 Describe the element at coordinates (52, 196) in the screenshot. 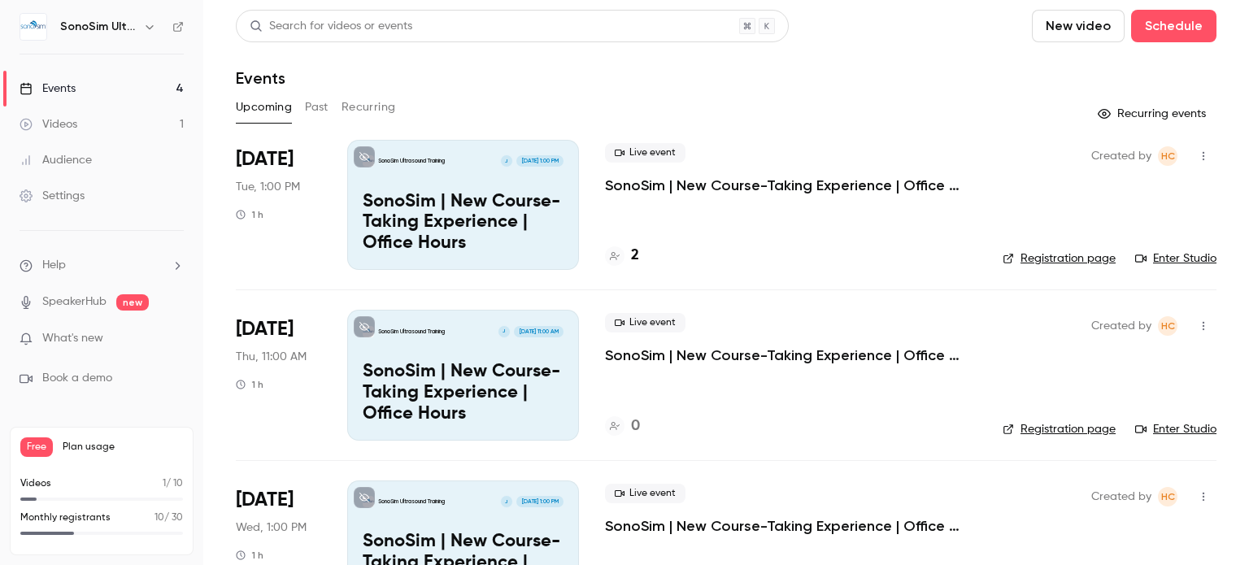

I see `div: Settings` at that location.